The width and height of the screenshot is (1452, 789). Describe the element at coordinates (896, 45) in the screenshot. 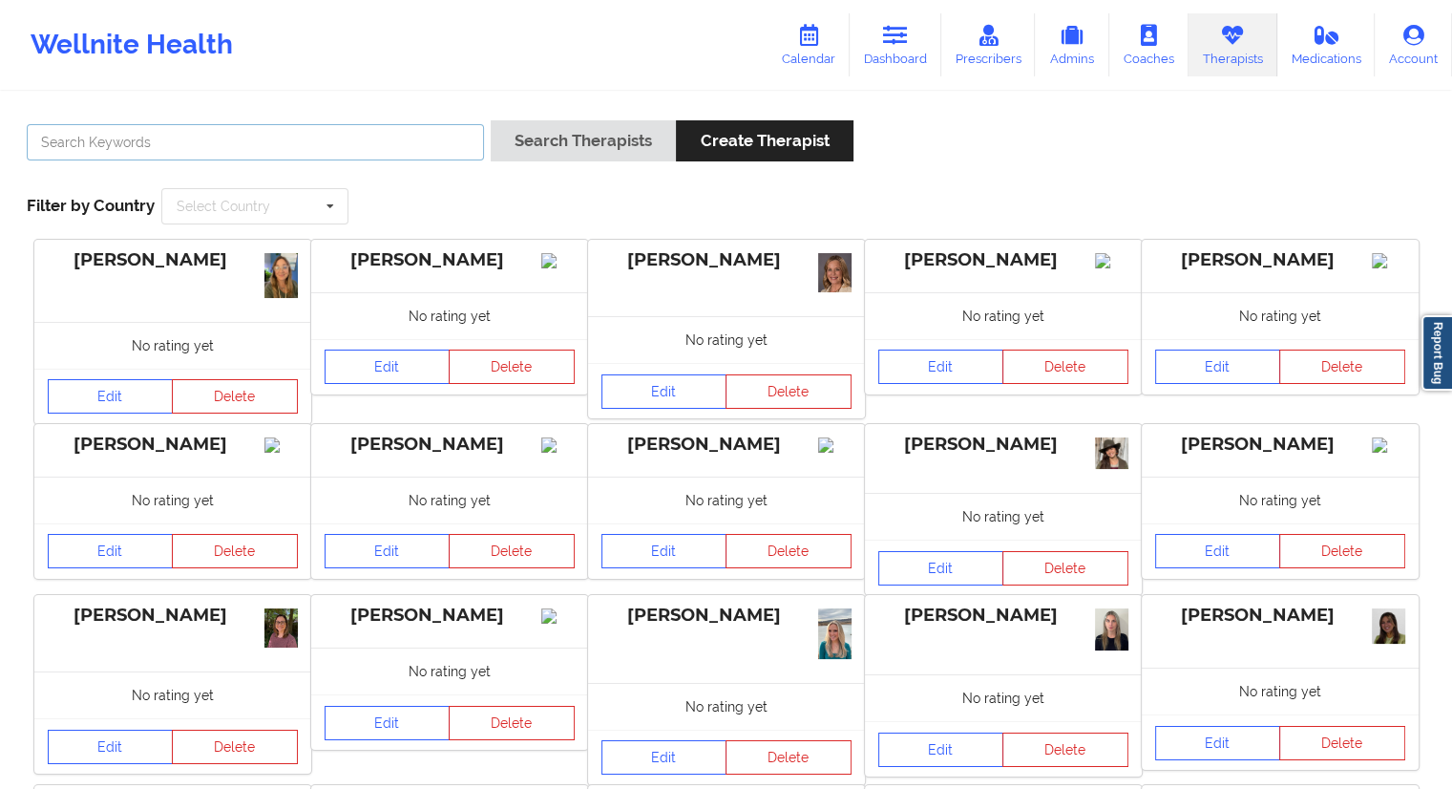

I see `a: Dashboard` at that location.